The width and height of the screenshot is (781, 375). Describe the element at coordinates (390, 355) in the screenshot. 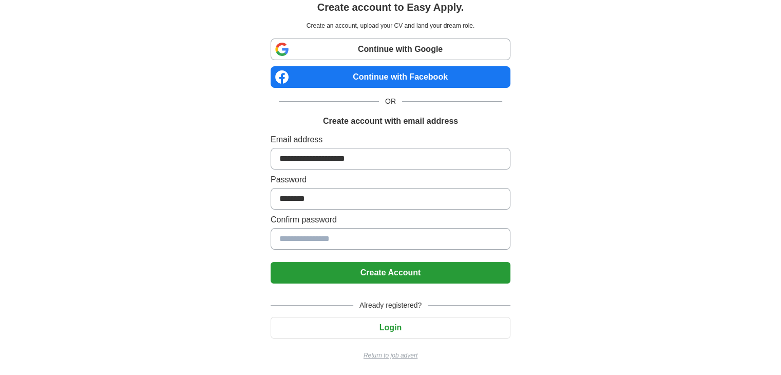

I see `p: Return to job advert` at that location.